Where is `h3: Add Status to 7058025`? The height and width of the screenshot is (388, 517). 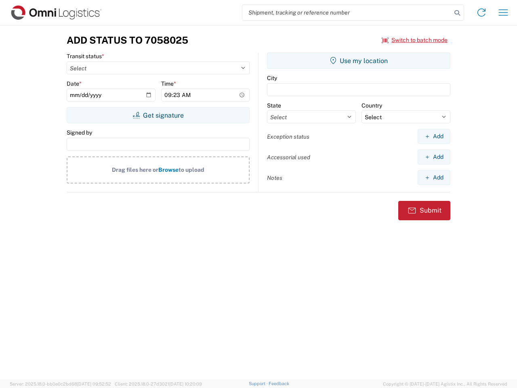 h3: Add Status to 7058025 is located at coordinates (127, 40).